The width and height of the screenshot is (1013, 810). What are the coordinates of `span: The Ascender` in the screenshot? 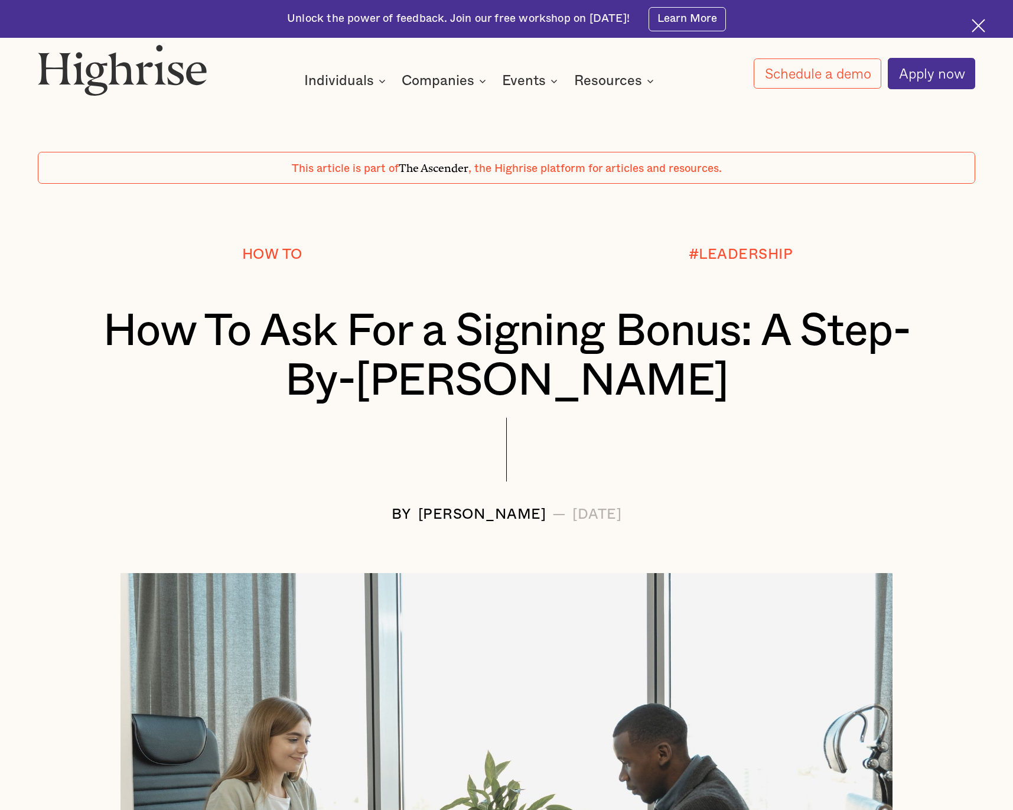 It's located at (434, 165).